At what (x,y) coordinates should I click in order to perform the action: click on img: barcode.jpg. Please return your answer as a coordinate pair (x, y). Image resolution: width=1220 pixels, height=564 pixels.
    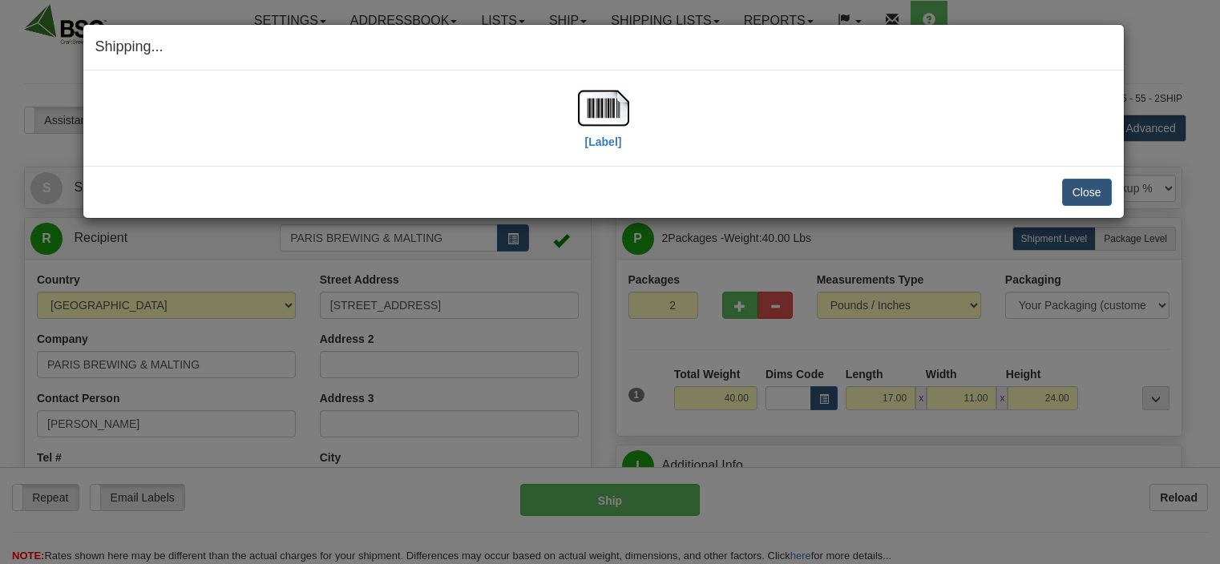
    Looking at the image, I should click on (604, 108).